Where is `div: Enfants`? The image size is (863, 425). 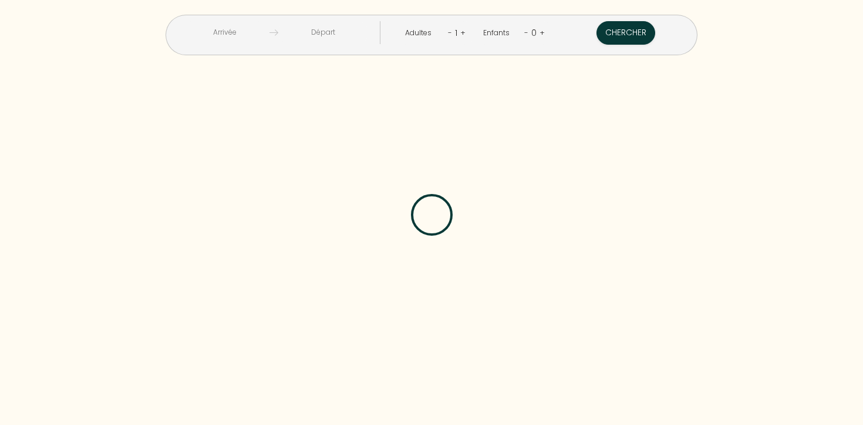 div: Enfants is located at coordinates (499, 33).